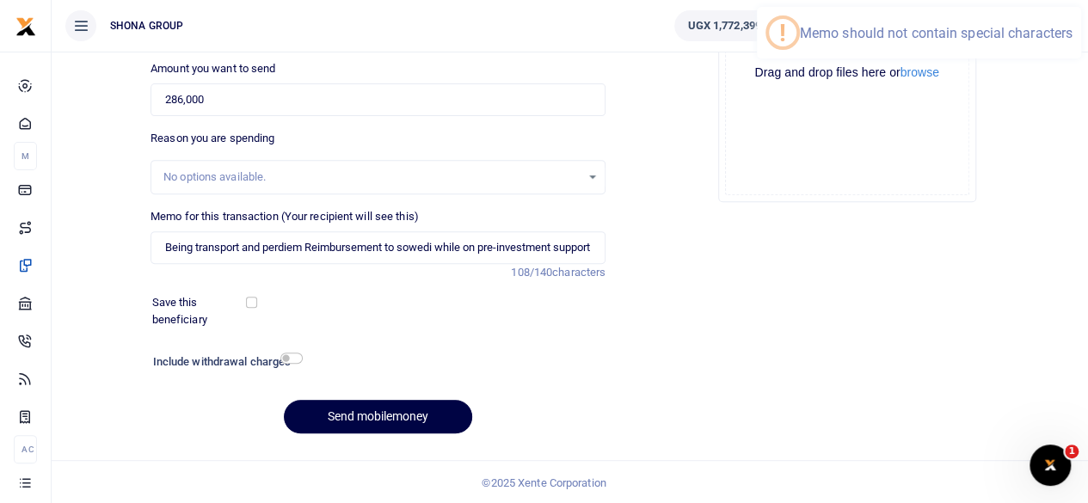  What do you see at coordinates (377, 416) in the screenshot?
I see `button: Send mobilemoney` at bounding box center [377, 416].